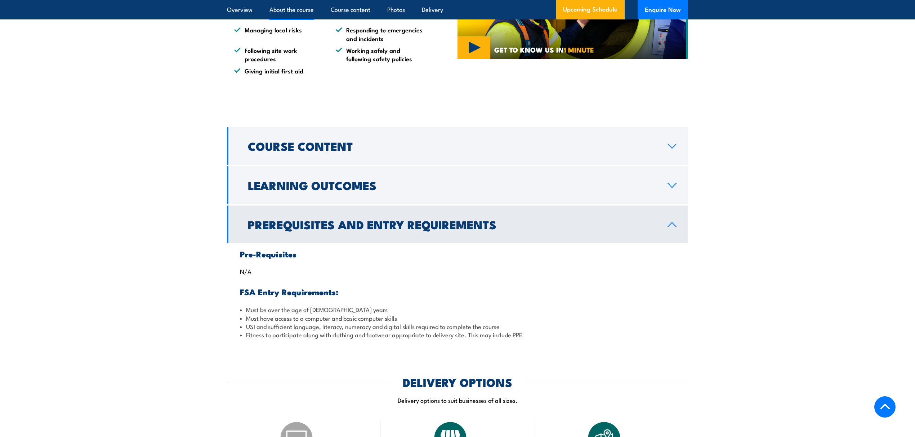 The height and width of the screenshot is (437, 915). I want to click on a: Learning Outcomes, so click(457, 185).